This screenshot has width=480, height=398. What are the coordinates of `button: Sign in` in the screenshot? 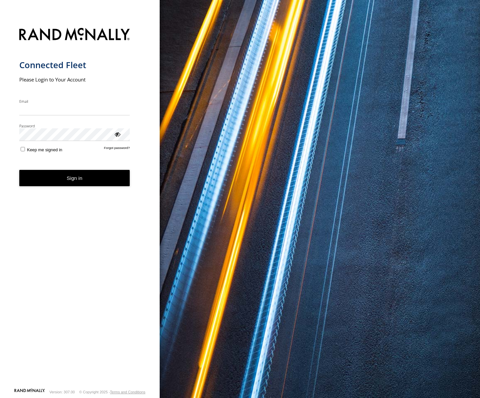 It's located at (74, 178).